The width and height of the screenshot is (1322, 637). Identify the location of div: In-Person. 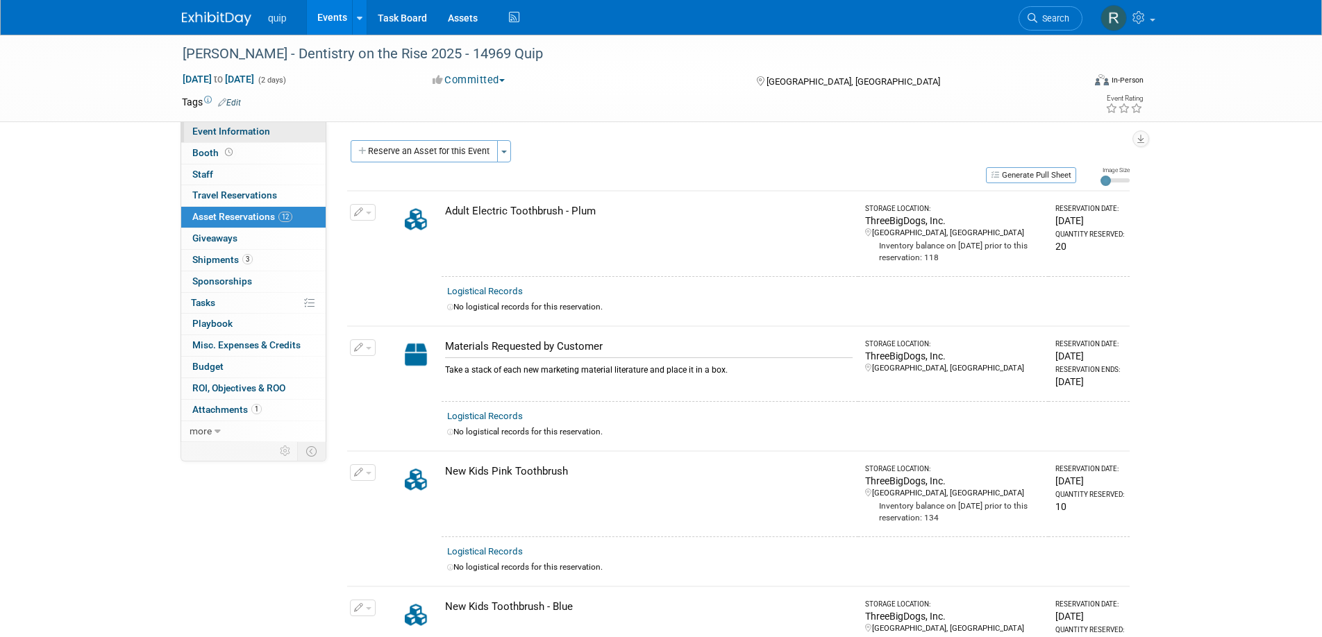
(1127, 80).